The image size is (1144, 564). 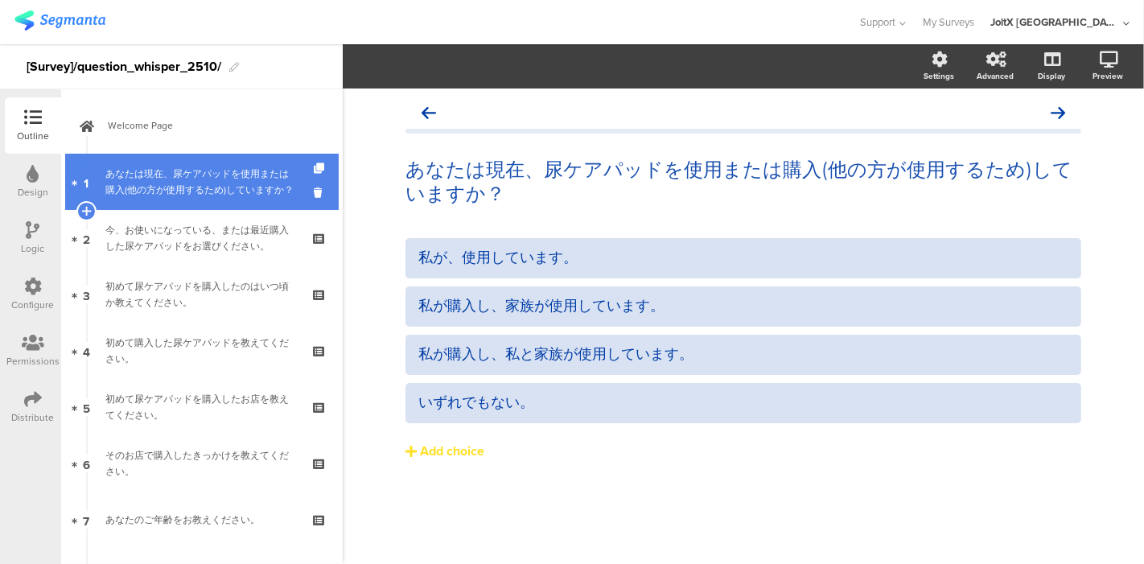 I want to click on a: Welcome Page, so click(x=202, y=125).